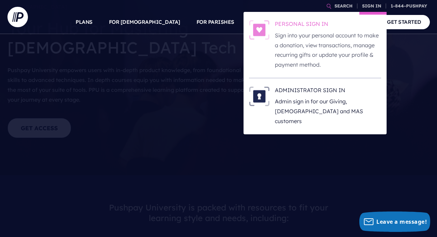 This screenshot has height=237, width=437. I want to click on img: PERSONAL SIGN IN - Illustration, so click(259, 30).